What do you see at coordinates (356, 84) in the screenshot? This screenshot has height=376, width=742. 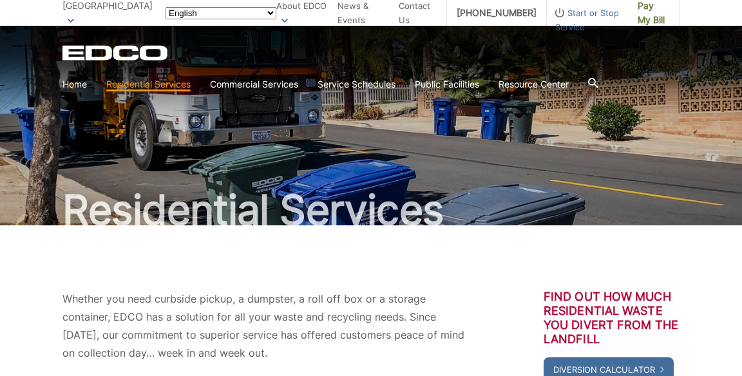 I see `a: Service Schedules` at bounding box center [356, 84].